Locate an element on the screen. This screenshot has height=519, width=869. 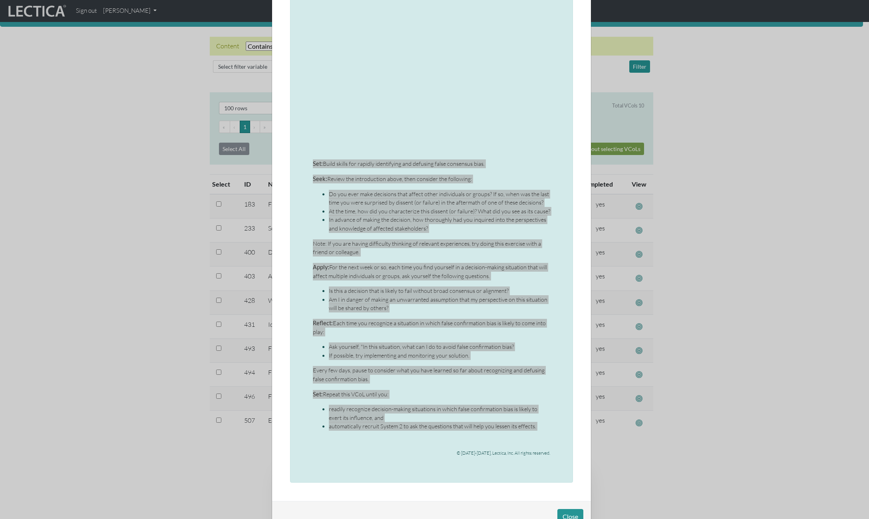
li: At the time, how did you characterize this dissent (or failure)? What did you see as its cause? is located at coordinates (440, 211).